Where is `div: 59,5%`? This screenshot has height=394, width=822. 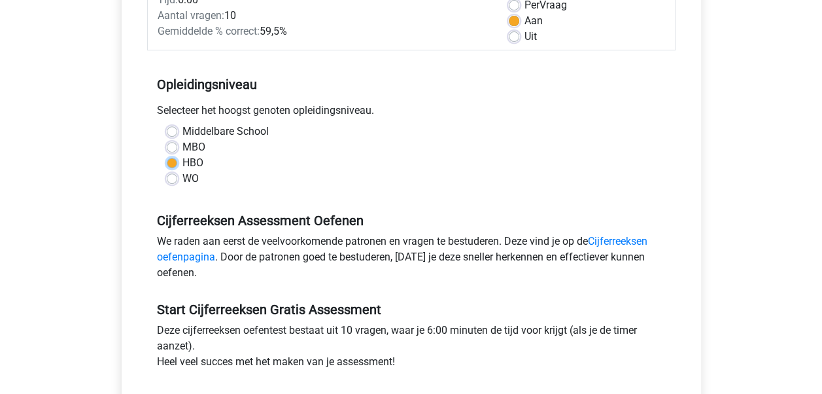
div: 59,5% is located at coordinates (323, 31).